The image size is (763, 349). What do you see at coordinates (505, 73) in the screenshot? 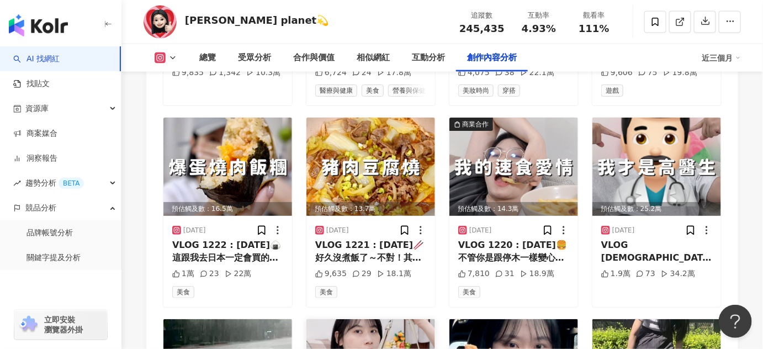
I see `div: 38` at bounding box center [505, 73].